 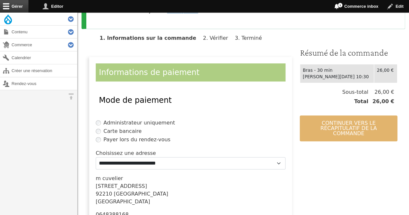 What do you see at coordinates (251, 38) in the screenshot?
I see `li: Terminé` at bounding box center [251, 38].